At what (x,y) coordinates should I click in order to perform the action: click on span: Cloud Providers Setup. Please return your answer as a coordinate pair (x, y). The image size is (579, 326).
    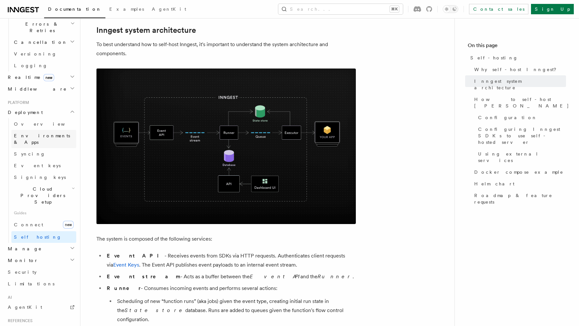
    Looking at the image, I should click on (42, 195).